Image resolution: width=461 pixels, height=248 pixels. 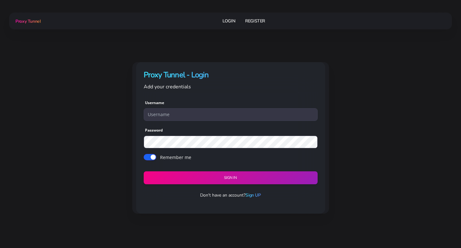 What do you see at coordinates (231, 87) in the screenshot?
I see `p: Add your credentials` at bounding box center [231, 87].